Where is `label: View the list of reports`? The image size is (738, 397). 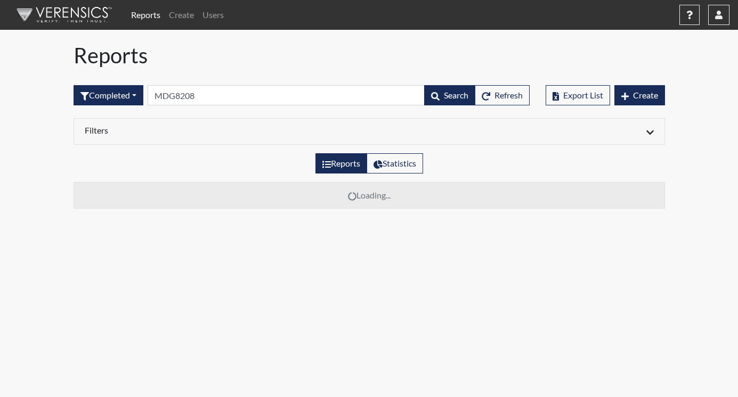 label: View the list of reports is located at coordinates (341, 164).